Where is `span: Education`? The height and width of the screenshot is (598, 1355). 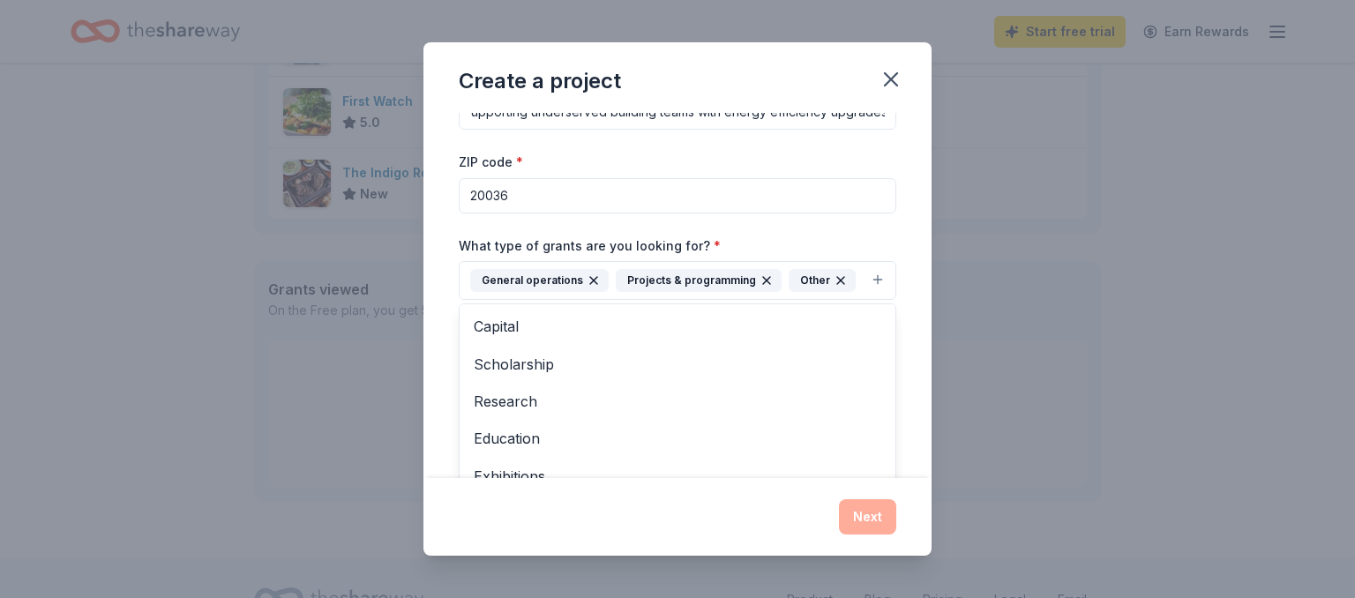 span: Education is located at coordinates (677, 438).